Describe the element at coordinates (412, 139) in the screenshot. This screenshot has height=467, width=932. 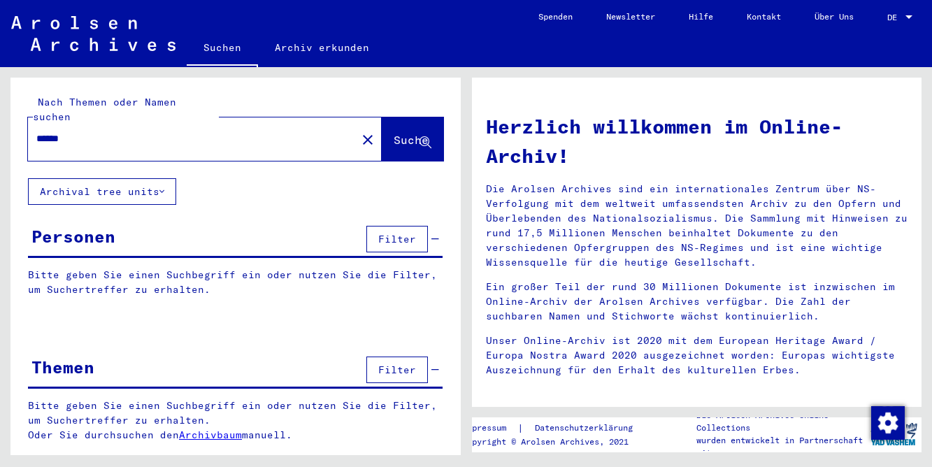
I see `button: Suche` at that location.